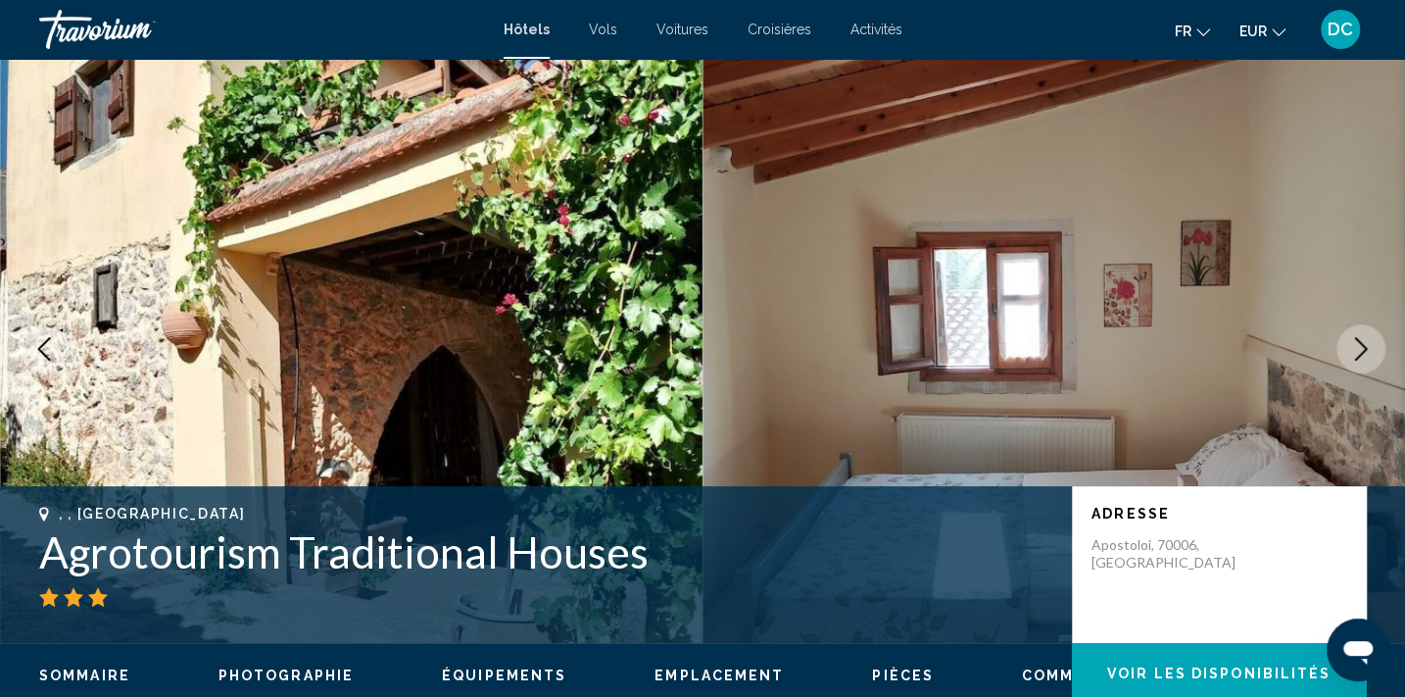  What do you see at coordinates (504, 675) in the screenshot?
I see `span: Équipements` at bounding box center [504, 675].